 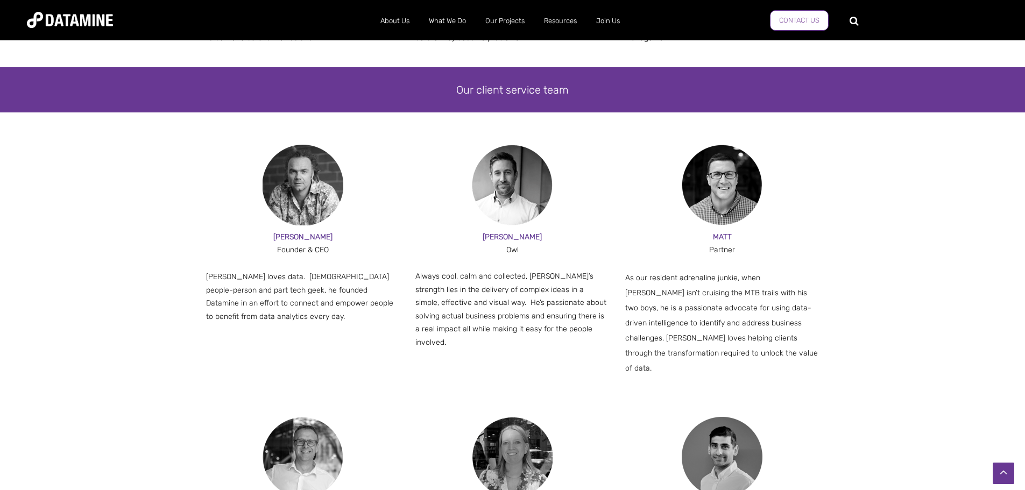 I want to click on div: Founder & CEO, so click(x=303, y=250).